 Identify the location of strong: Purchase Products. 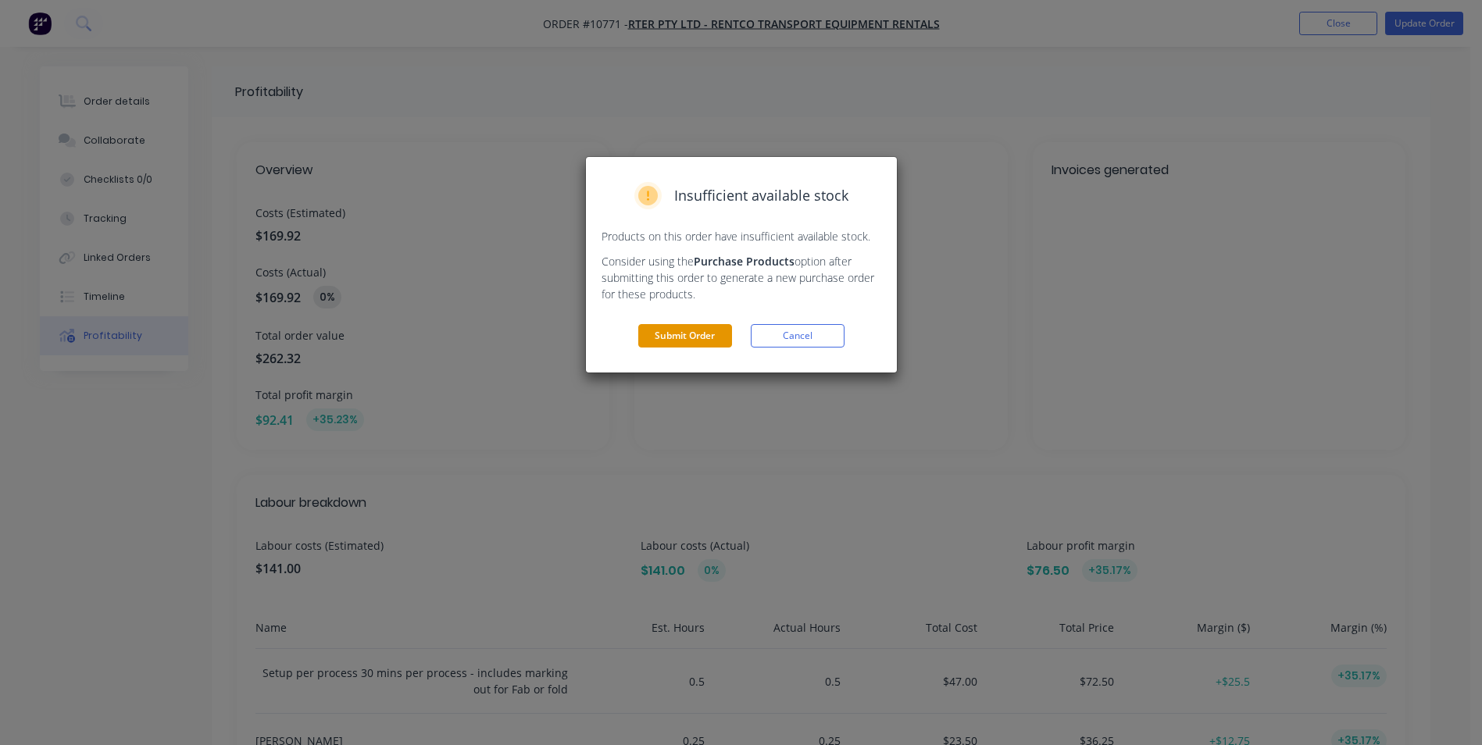
(744, 261).